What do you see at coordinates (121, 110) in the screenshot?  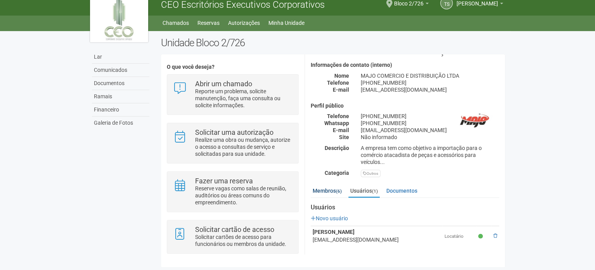 I see `a: Financeiro` at bounding box center [121, 110].